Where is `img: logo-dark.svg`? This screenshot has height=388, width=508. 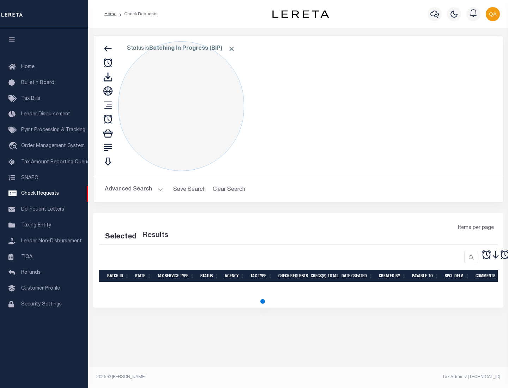 img: logo-dark.svg is located at coordinates (301, 14).